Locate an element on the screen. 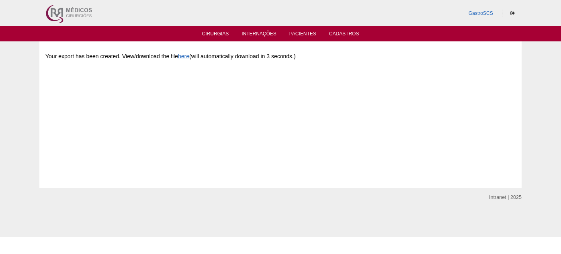 This screenshot has height=254, width=561. a: Cirurgias is located at coordinates (215, 35).